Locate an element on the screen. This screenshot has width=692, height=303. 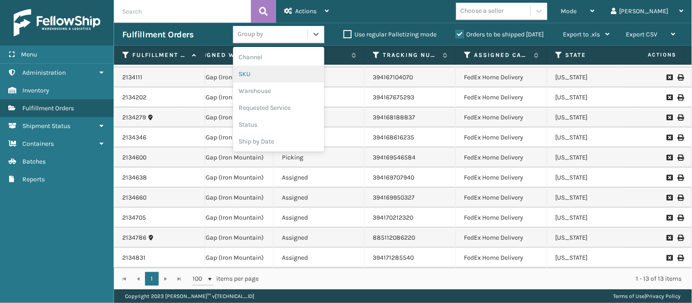
div: Choose a seller is located at coordinates (482, 11).